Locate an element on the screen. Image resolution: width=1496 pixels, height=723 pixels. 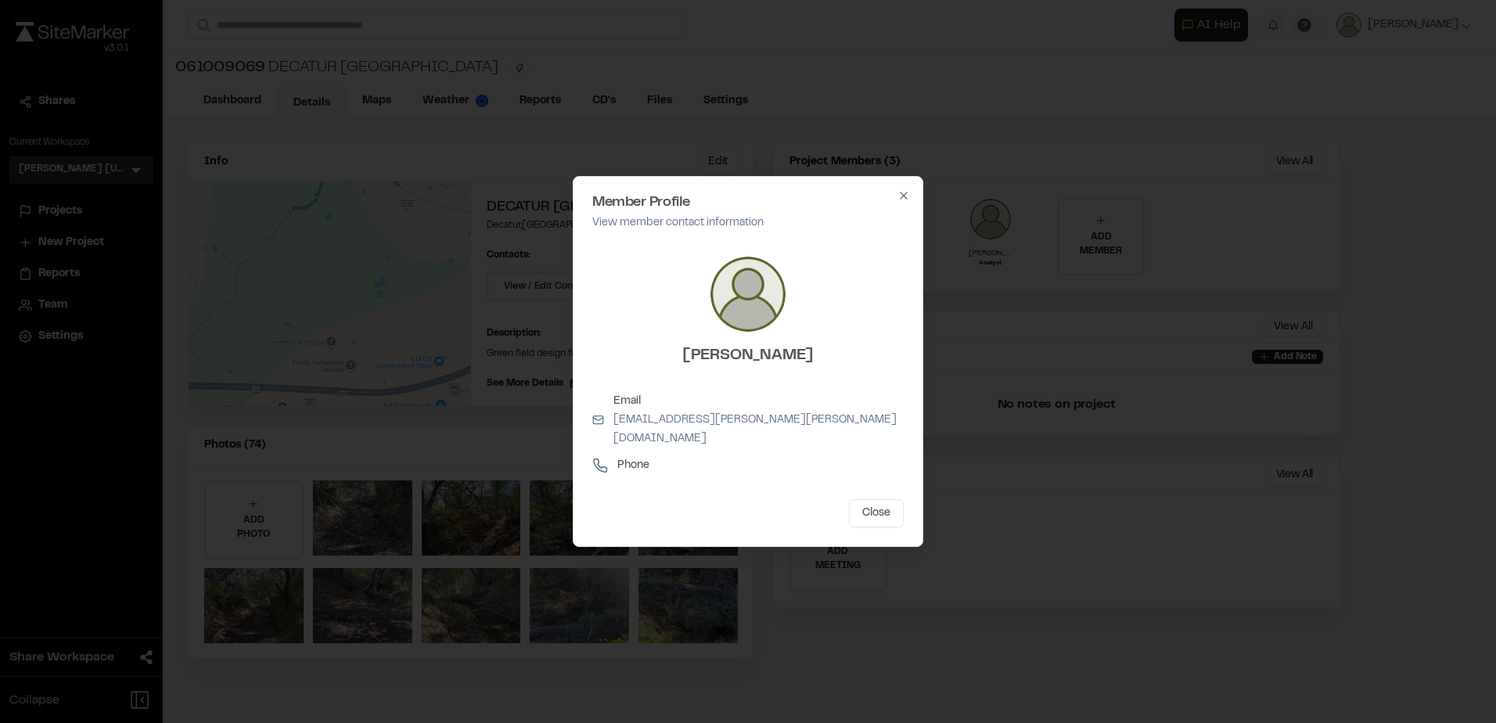
button: Close is located at coordinates (876, 513).